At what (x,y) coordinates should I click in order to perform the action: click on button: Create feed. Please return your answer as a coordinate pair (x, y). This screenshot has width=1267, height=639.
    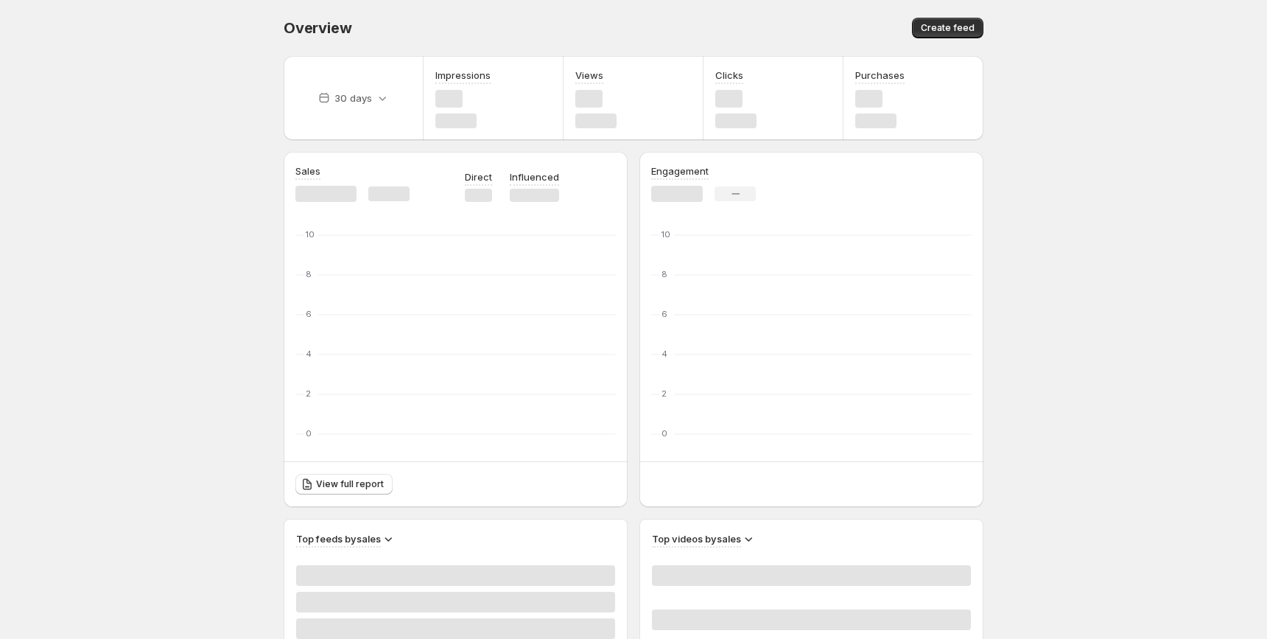
    Looking at the image, I should click on (948, 28).